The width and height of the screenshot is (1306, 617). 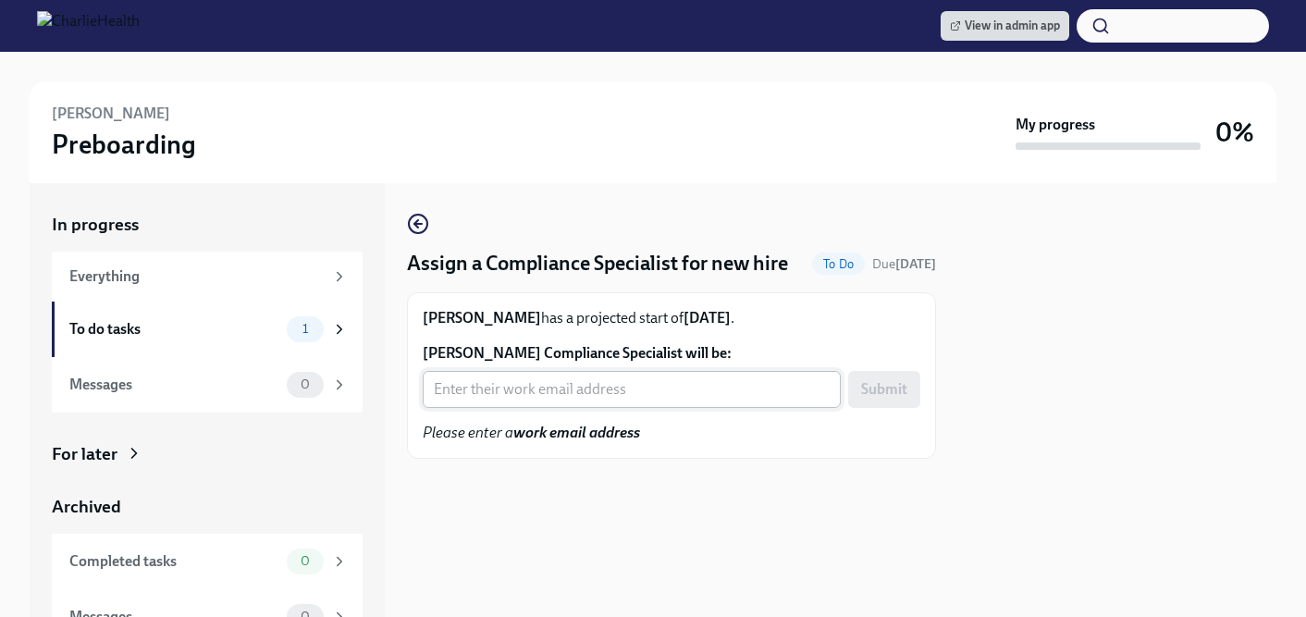 I want to click on strong: My progress, so click(x=1055, y=125).